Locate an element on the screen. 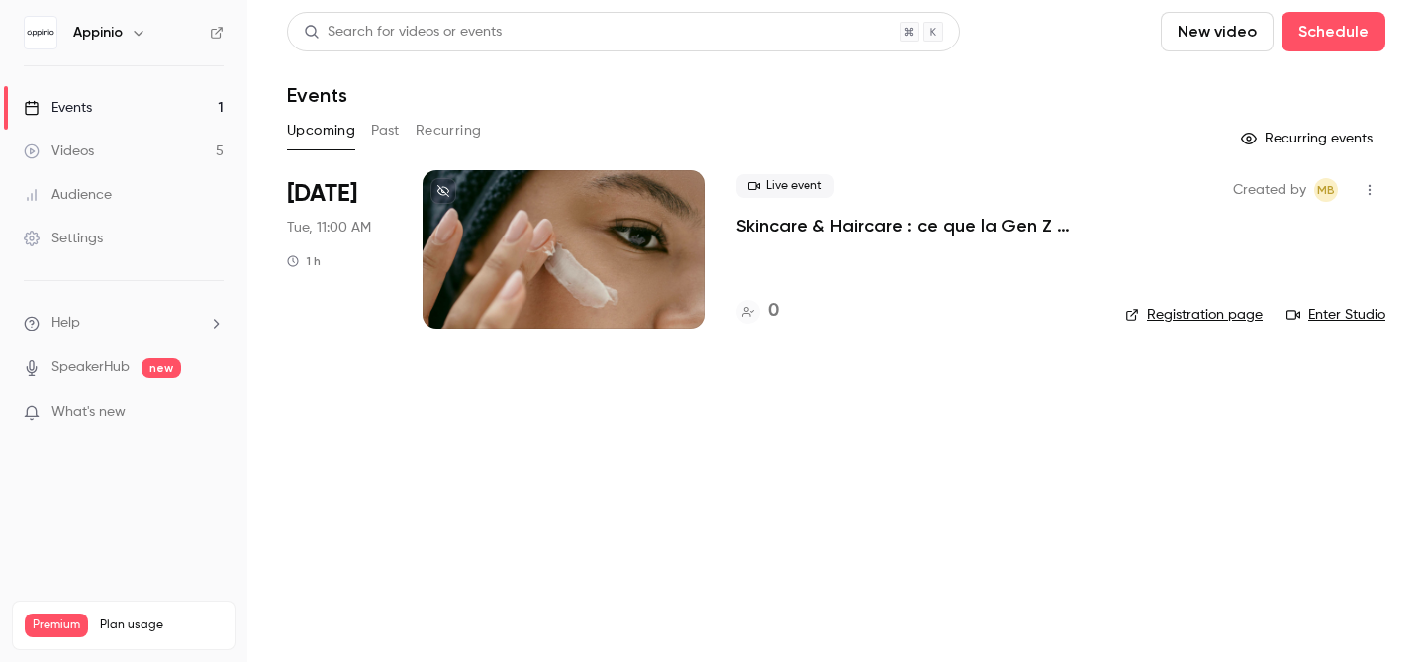  div: Search for videos or events is located at coordinates (403, 32).